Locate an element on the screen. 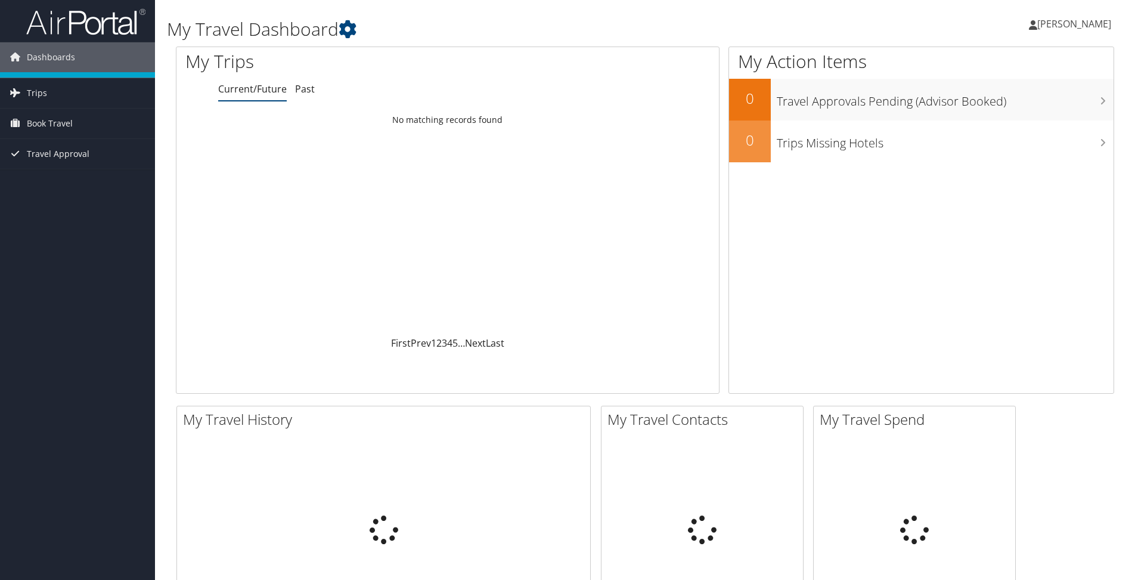 The image size is (1135, 580). td: No matching records found is located at coordinates (448, 120).